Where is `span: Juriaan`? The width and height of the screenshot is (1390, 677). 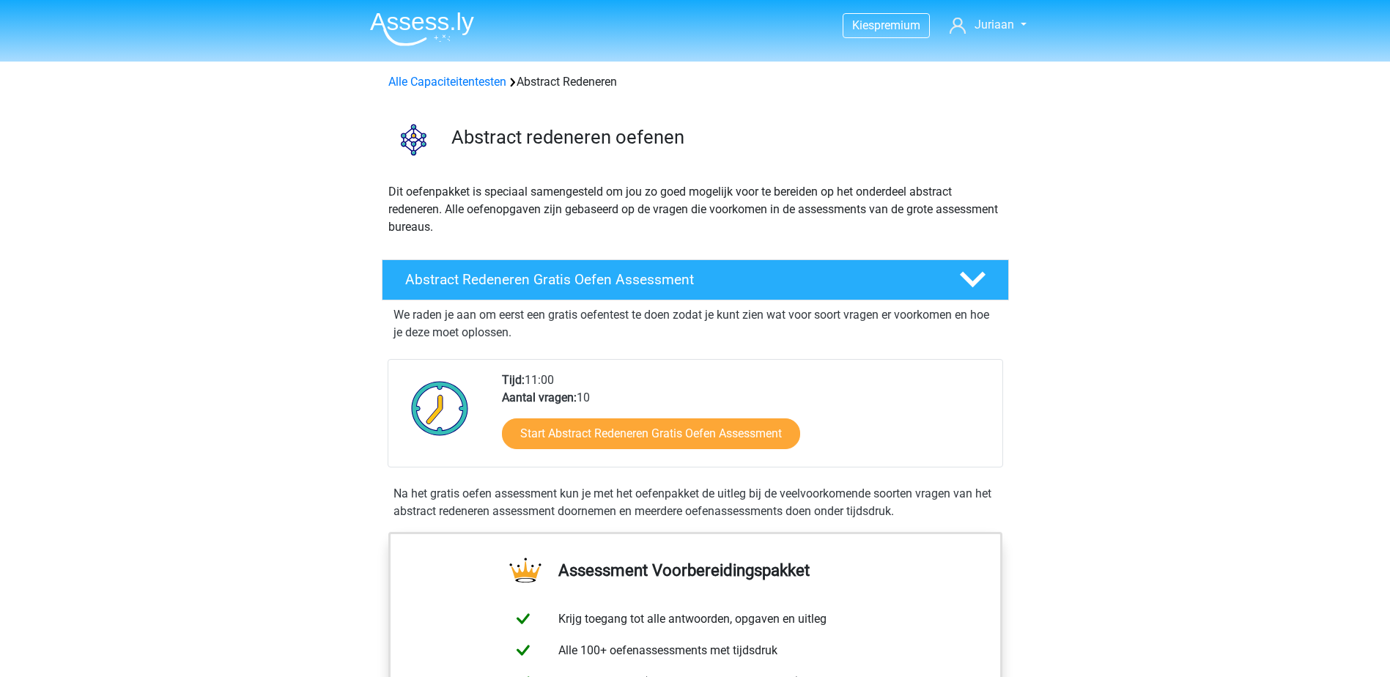
span: Juriaan is located at coordinates (994, 24).